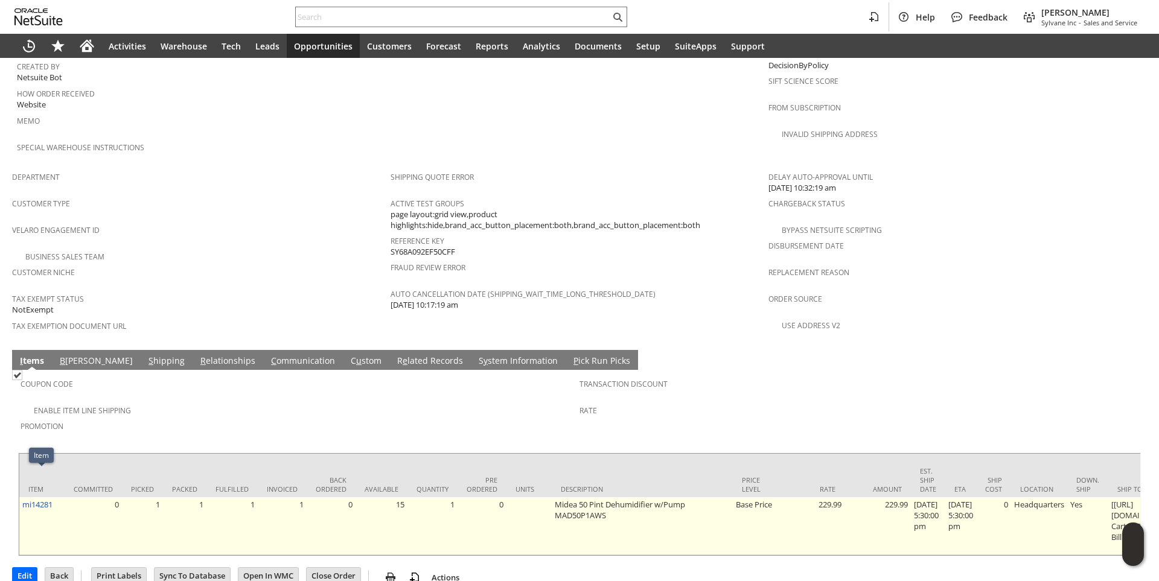 This screenshot has width=1159, height=581. What do you see at coordinates (167, 362) in the screenshot?
I see `a: Shipping` at bounding box center [167, 362].